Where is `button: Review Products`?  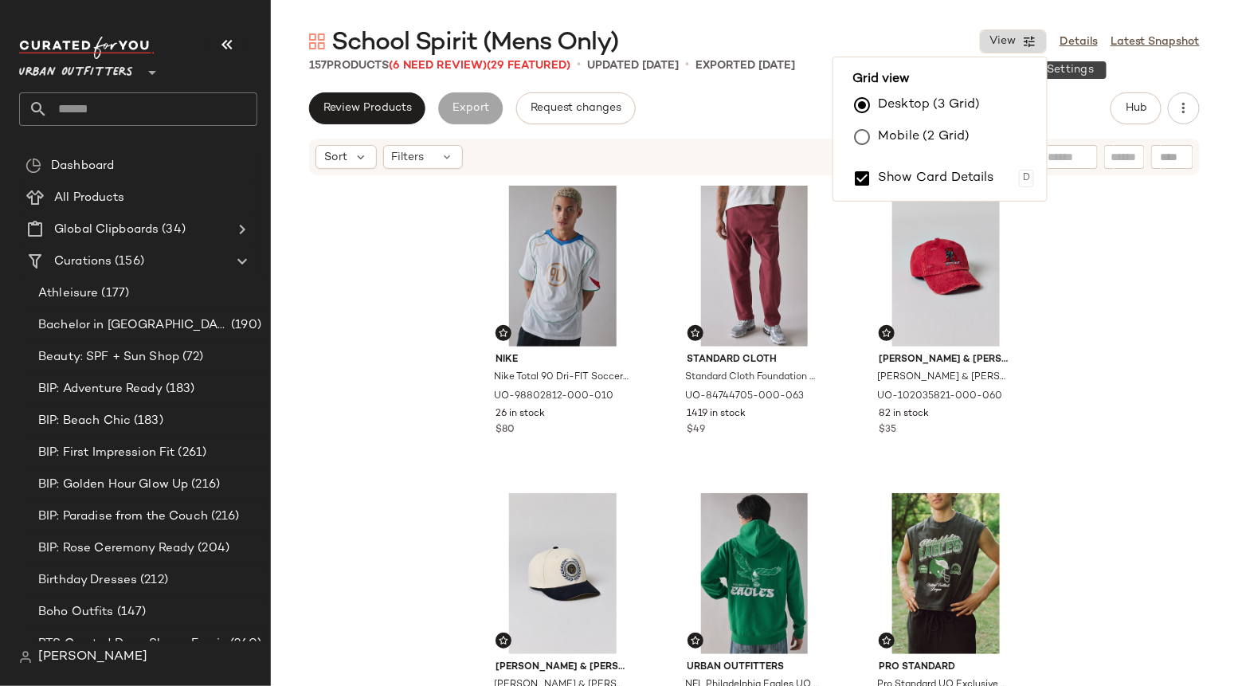 button: Review Products is located at coordinates (367, 108).